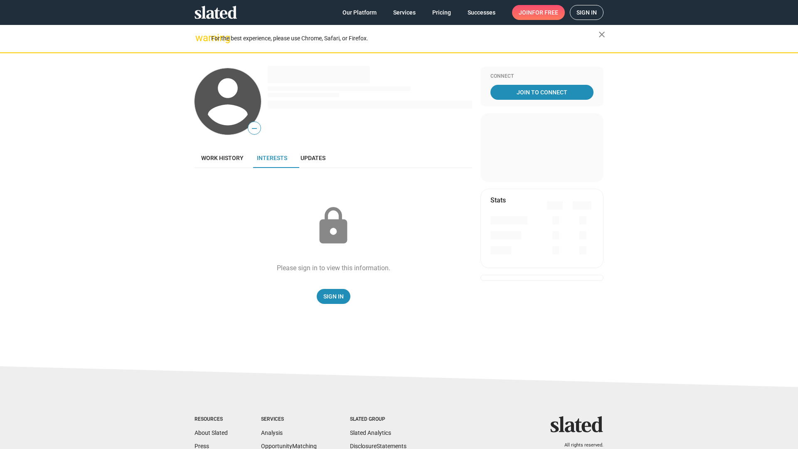  What do you see at coordinates (333, 226) in the screenshot?
I see `mat-icon: lock` at bounding box center [333, 226].